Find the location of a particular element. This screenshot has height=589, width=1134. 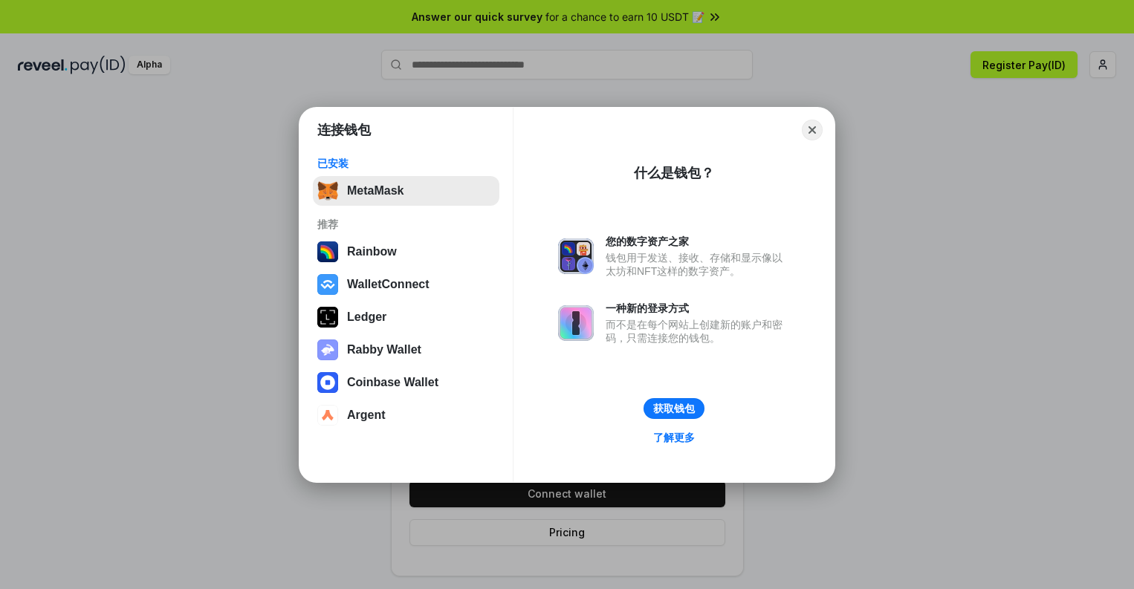

div: MetaMask is located at coordinates (375, 191).